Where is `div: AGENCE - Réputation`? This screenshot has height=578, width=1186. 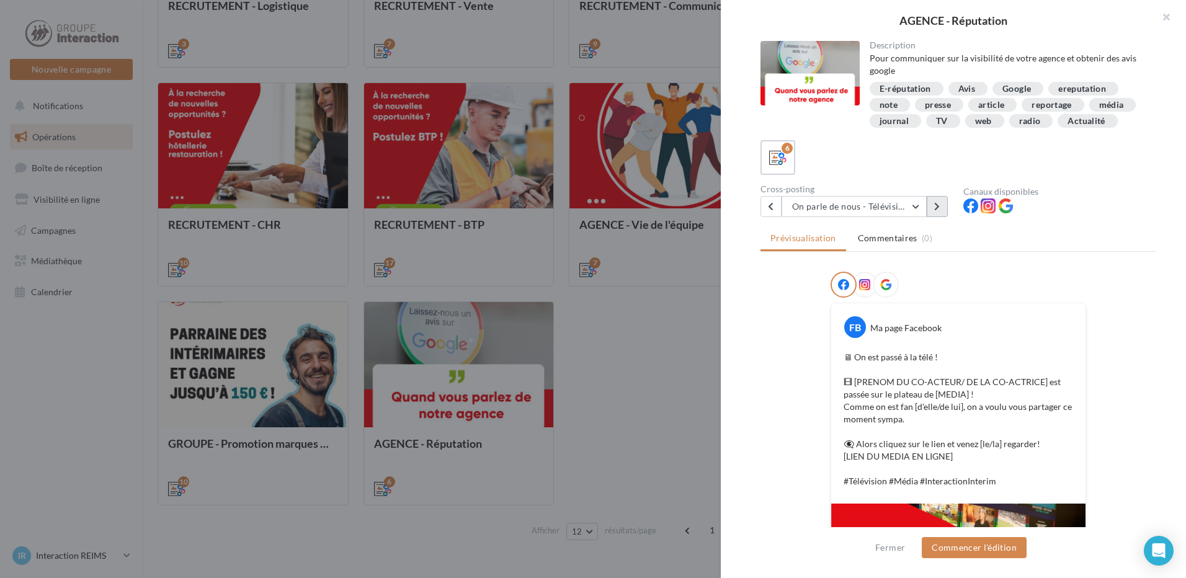 div: AGENCE - Réputation is located at coordinates (954, 20).